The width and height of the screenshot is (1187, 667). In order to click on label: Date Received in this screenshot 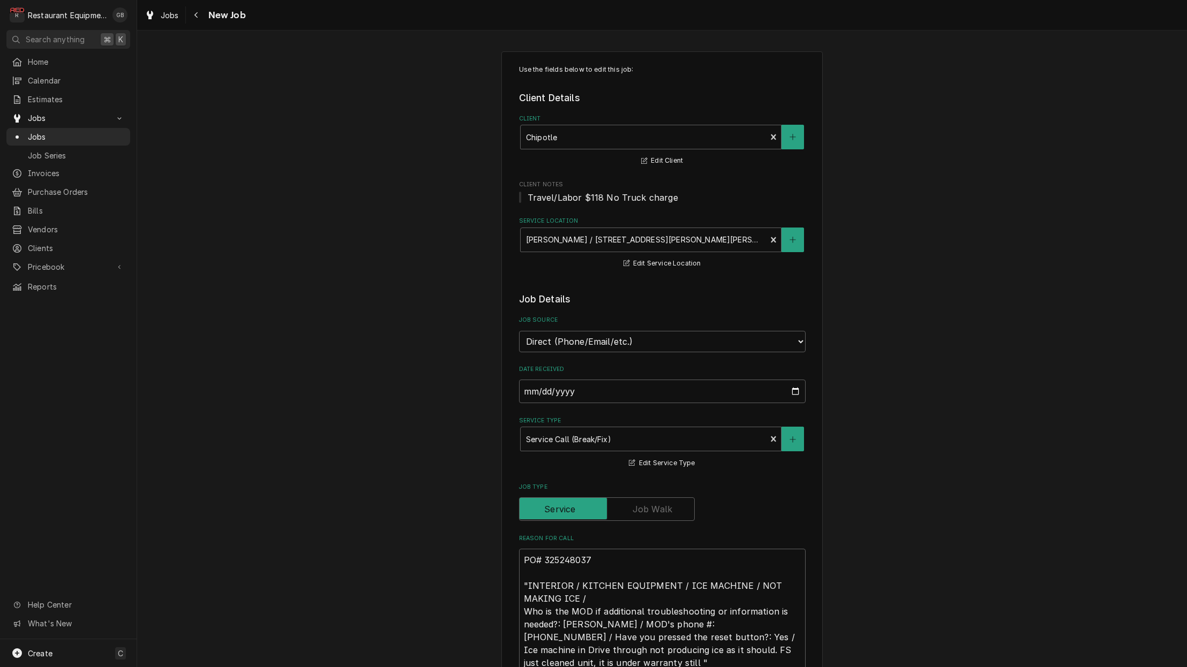, I will do `click(662, 369)`.